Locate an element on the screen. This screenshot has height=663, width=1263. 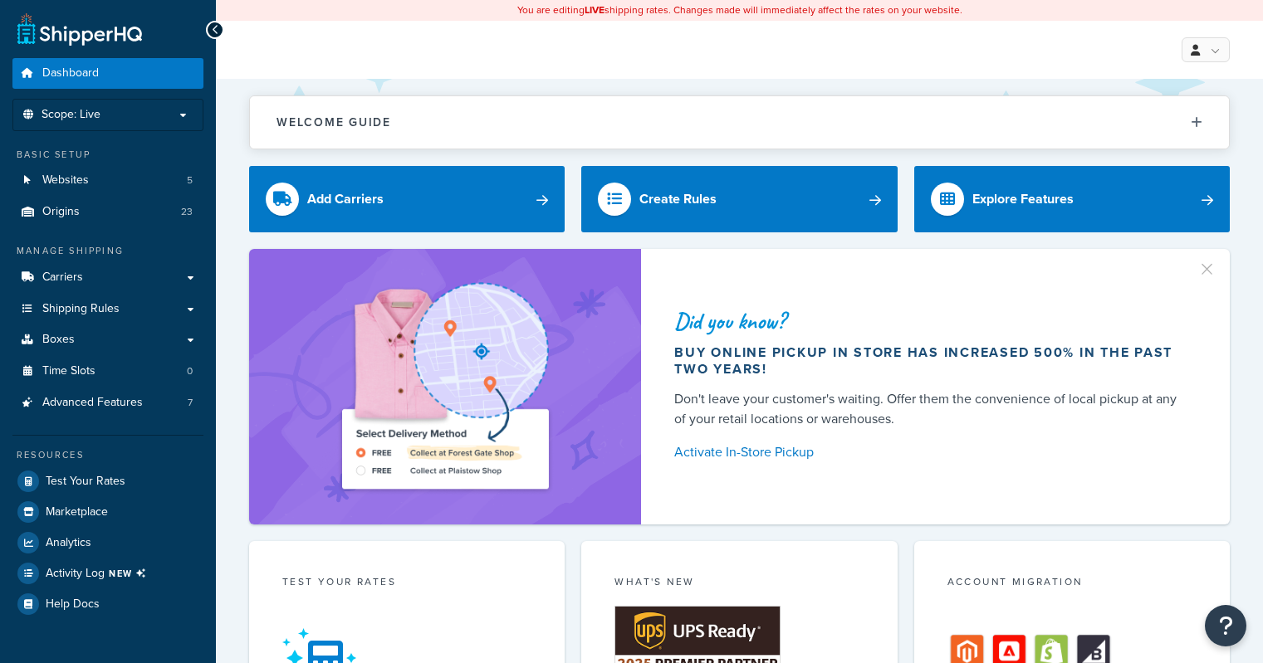
li: Websites is located at coordinates (108, 180).